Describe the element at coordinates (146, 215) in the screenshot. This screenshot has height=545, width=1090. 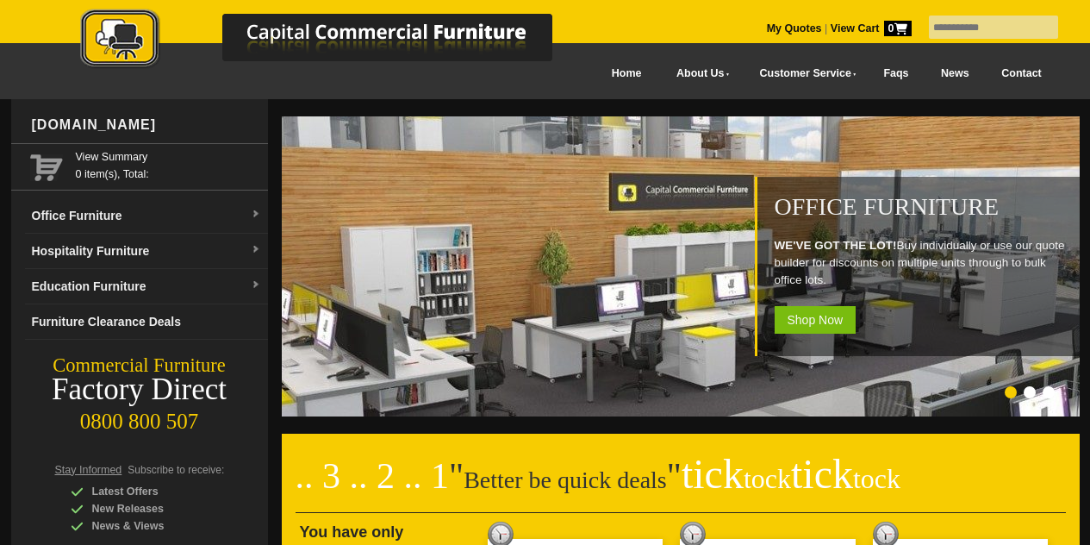
I see `a: Office Furnituredropdown` at that location.